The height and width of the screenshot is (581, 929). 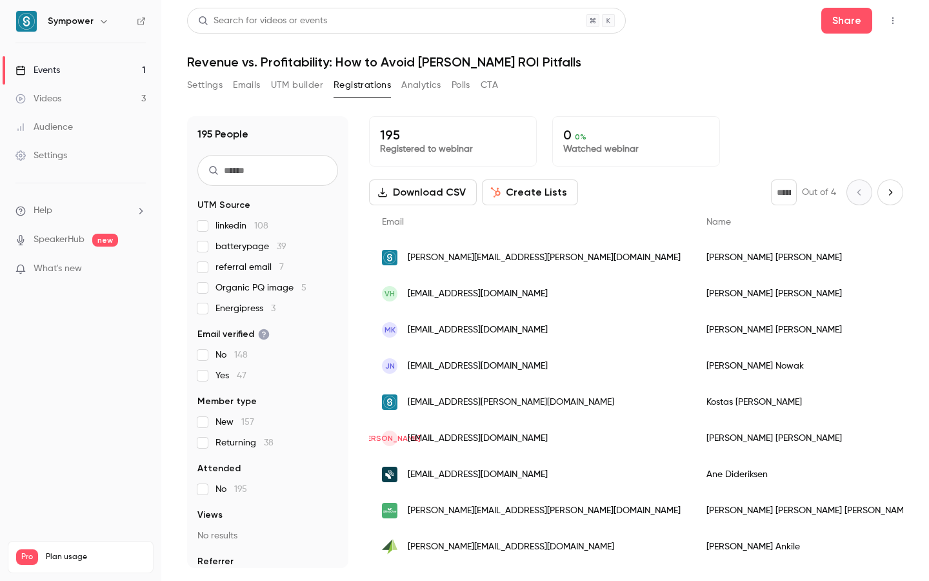 I want to click on h1: 195 People, so click(x=223, y=134).